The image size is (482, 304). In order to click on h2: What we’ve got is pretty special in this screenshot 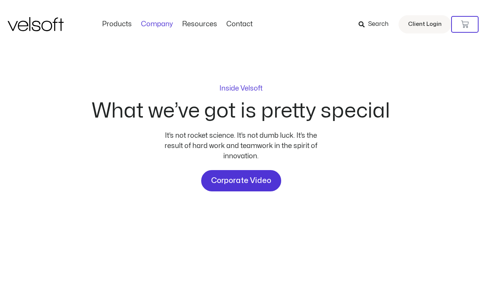, I will do `click(241, 111)`.